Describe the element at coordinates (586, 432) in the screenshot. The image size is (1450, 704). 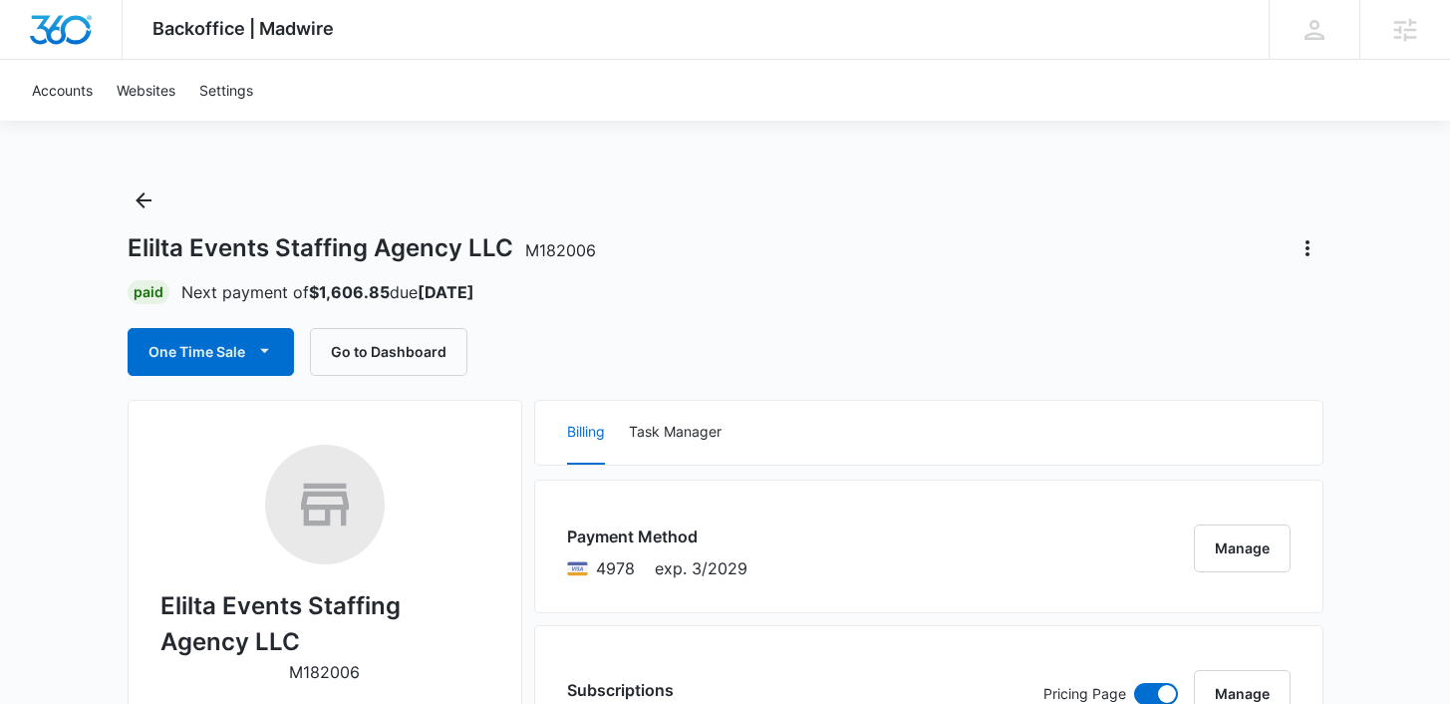
I see `button: Billing` at that location.